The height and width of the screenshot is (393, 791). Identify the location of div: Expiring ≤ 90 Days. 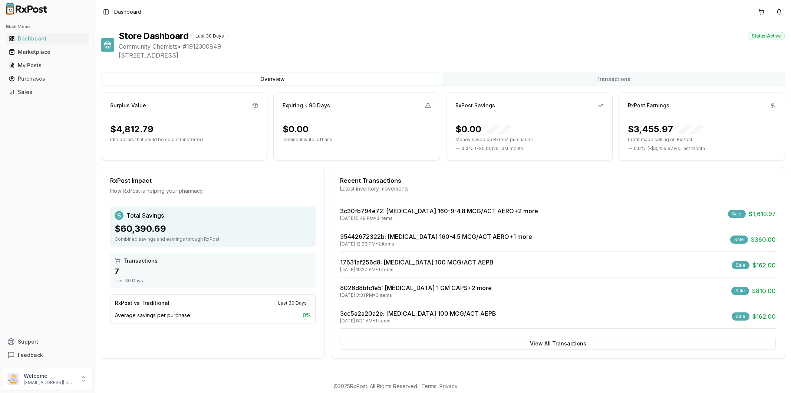
(306, 105).